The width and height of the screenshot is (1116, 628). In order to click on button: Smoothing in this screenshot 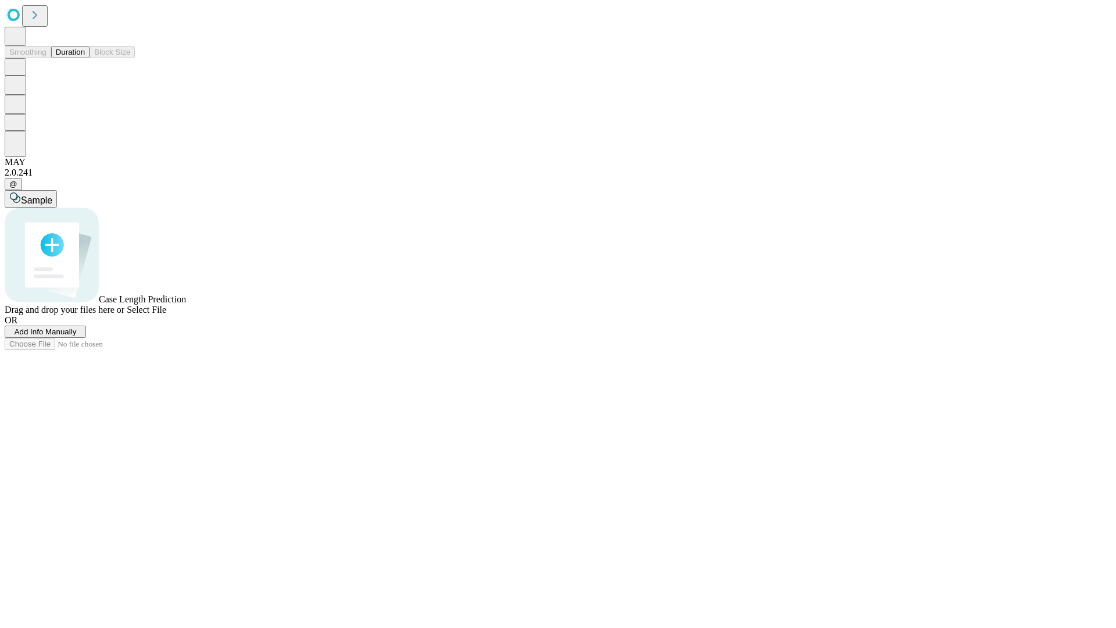, I will do `click(28, 52)`.